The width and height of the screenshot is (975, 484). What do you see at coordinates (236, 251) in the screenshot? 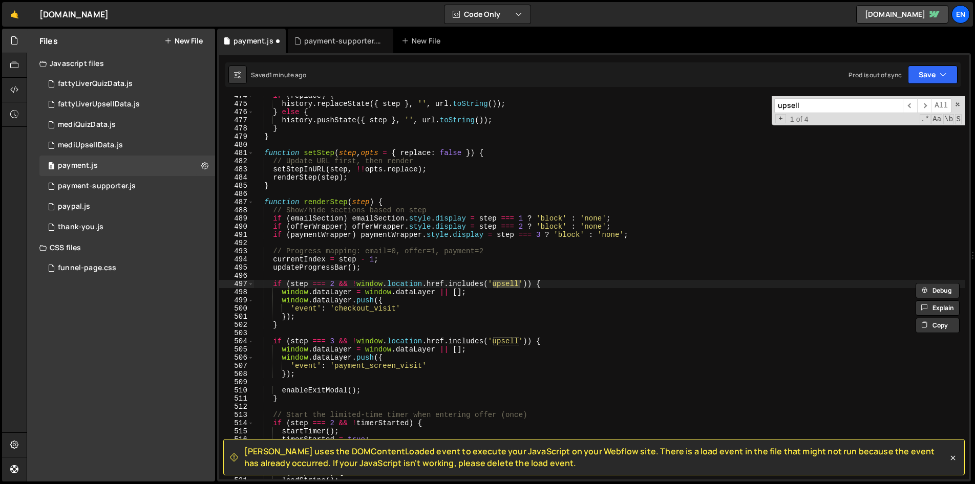
I see `div: 493` at bounding box center [236, 251].